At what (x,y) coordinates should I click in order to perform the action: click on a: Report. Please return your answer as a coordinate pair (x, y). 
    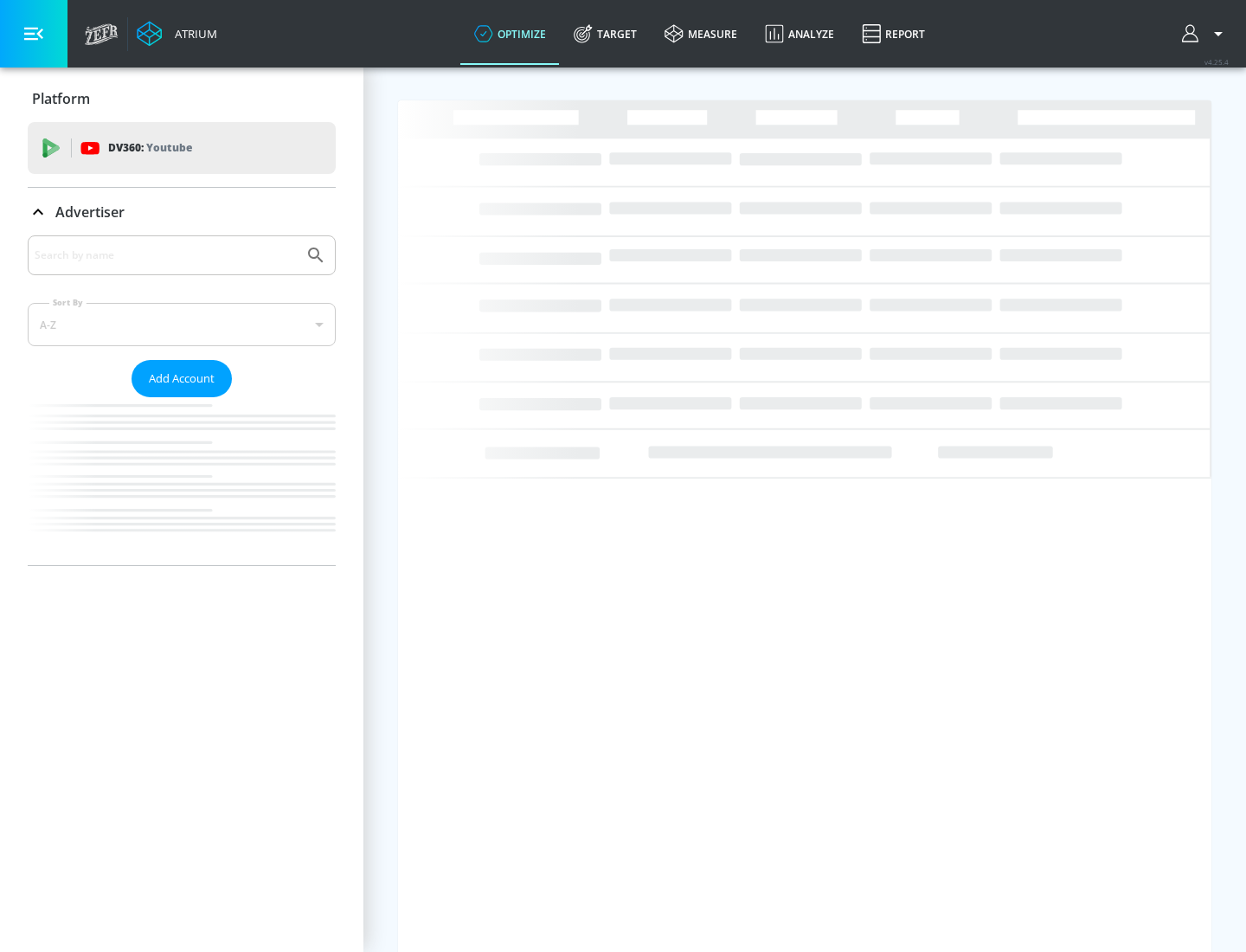
    Looking at the image, I should click on (893, 34).